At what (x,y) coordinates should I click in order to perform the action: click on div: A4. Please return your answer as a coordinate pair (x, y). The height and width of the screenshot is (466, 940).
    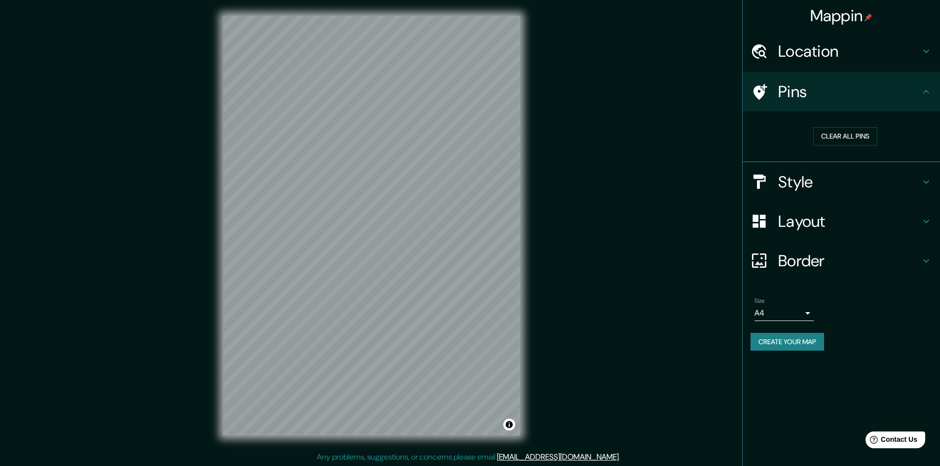
    Looking at the image, I should click on (784, 313).